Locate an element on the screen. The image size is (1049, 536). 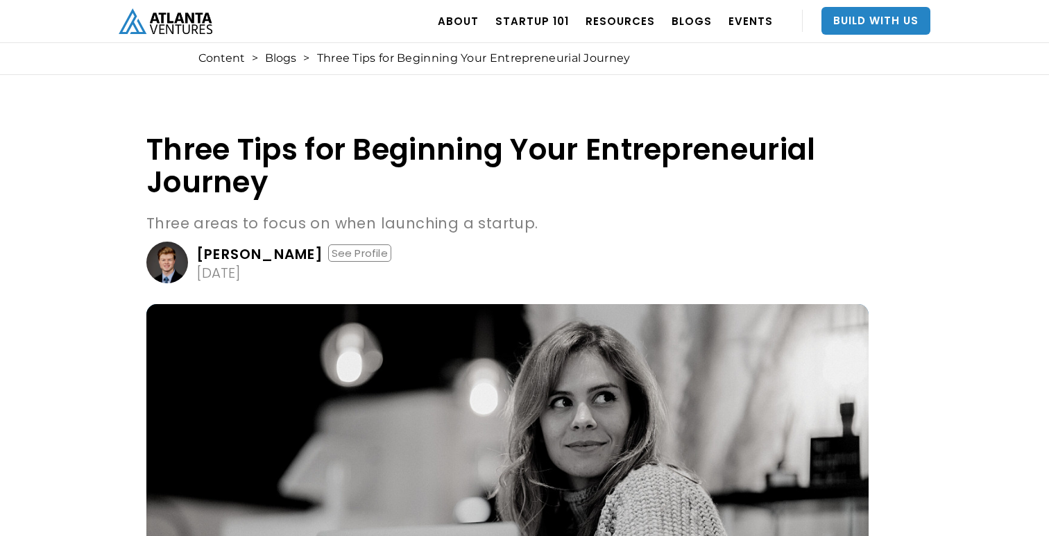
a: Blogs is located at coordinates (280, 58).